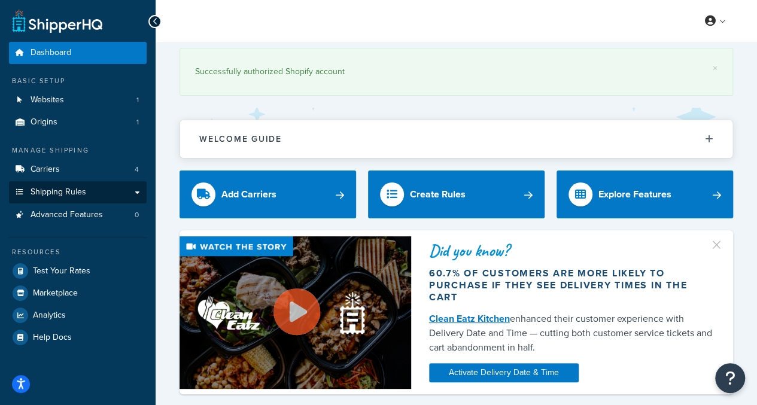  Describe the element at coordinates (78, 53) in the screenshot. I see `a: Dashboard` at that location.